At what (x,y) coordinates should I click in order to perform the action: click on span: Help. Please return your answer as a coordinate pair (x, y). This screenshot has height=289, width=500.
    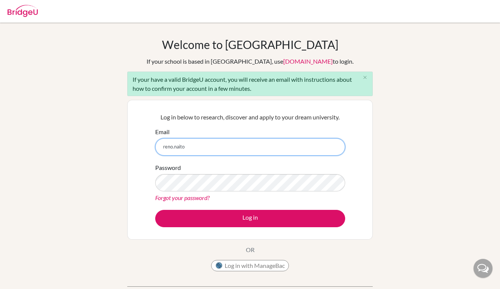
    Looking at the image, I should click on (25, 9).